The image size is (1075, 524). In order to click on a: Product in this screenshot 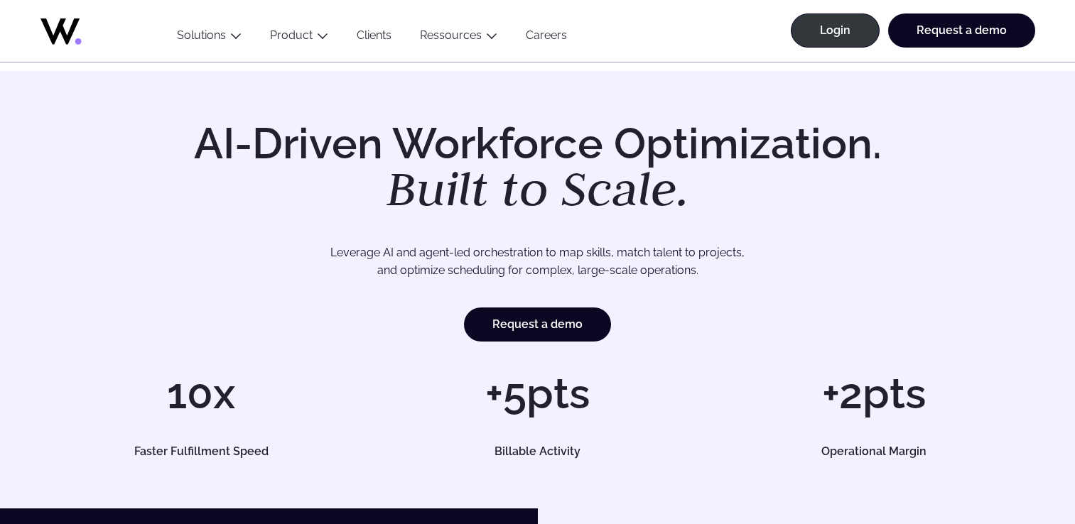, I will do `click(291, 35)`.